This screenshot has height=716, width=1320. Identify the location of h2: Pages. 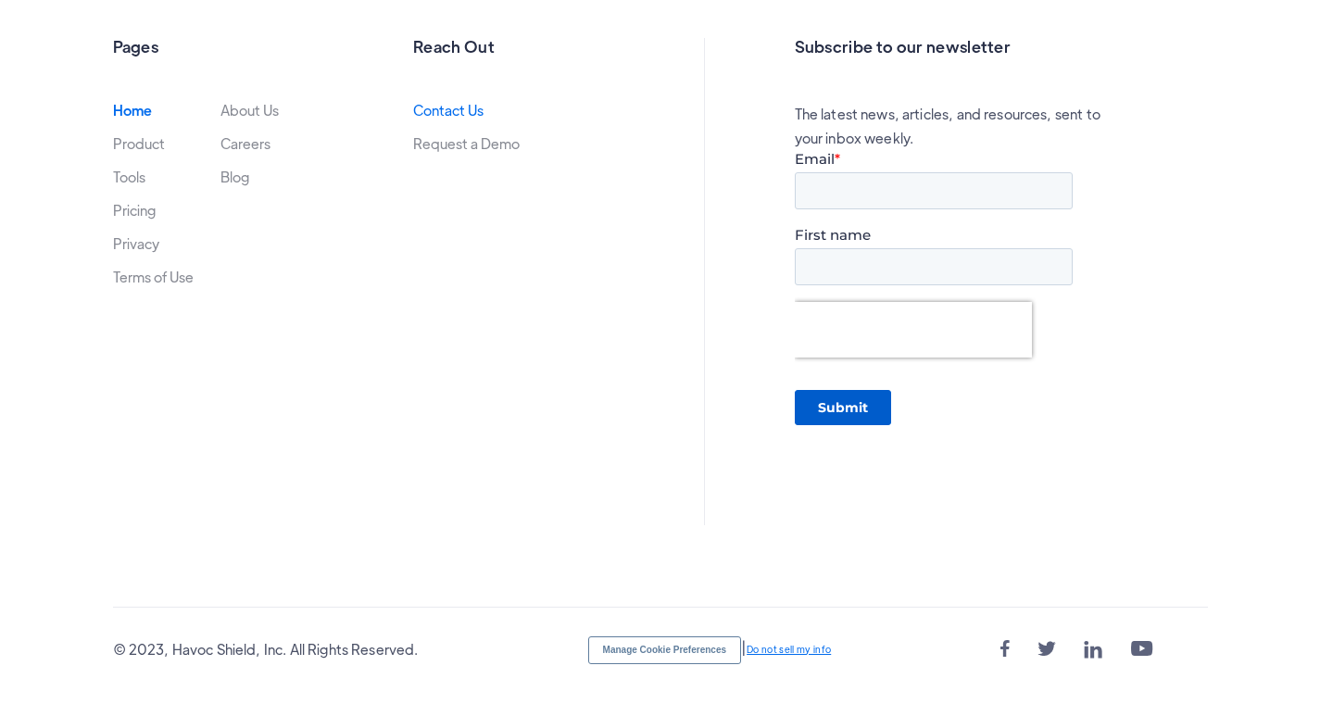
(213, 46).